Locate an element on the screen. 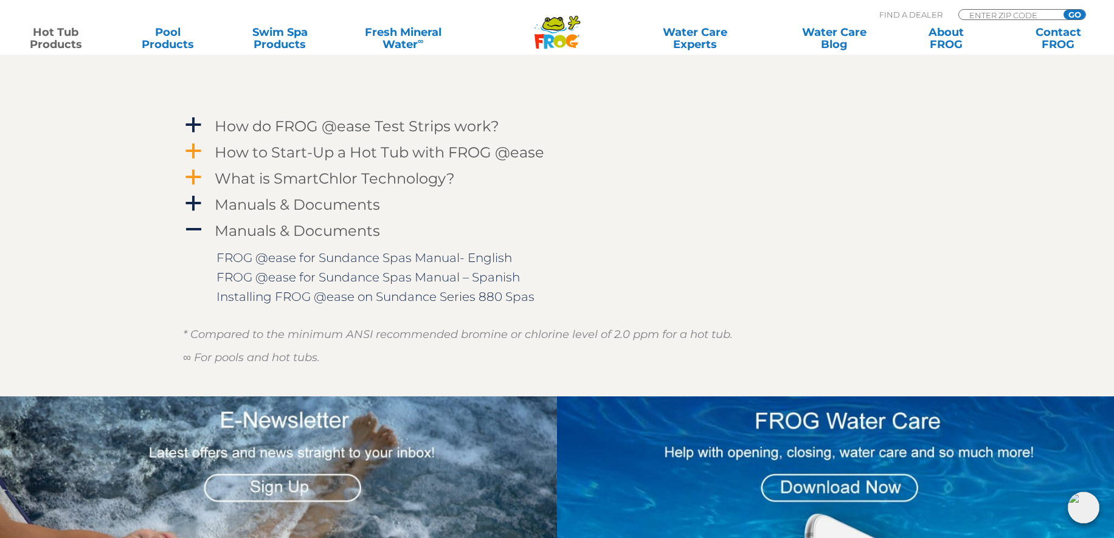 This screenshot has width=1114, height=538. a: a Manuals & Documents is located at coordinates (557, 204).